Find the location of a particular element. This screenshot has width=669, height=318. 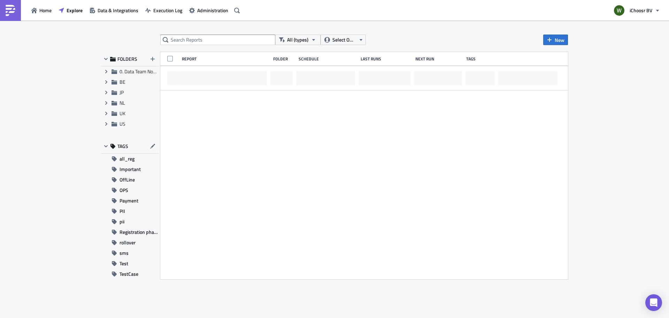

span: Explore is located at coordinates (75, 10).